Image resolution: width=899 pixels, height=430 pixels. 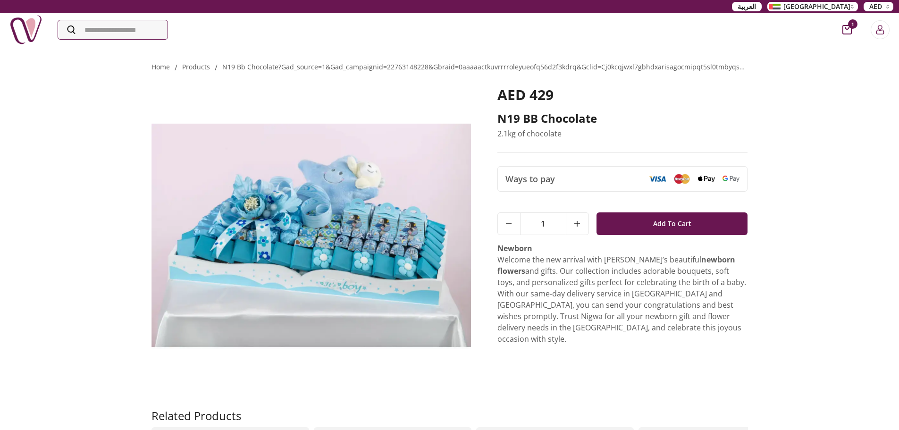 I want to click on strong: Newborn, so click(x=515, y=248).